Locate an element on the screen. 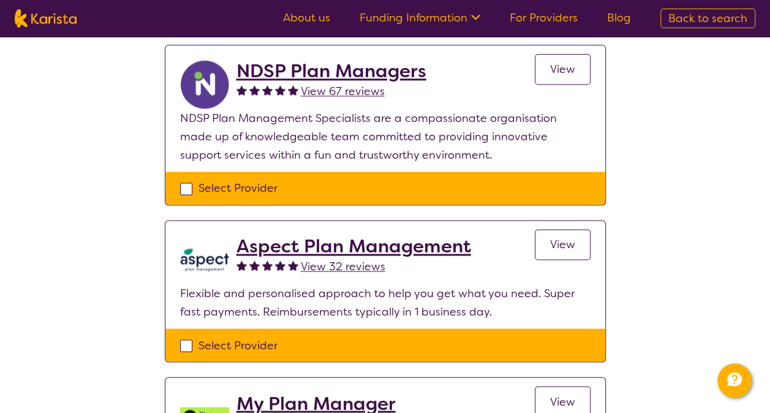 The width and height of the screenshot is (770, 413). a: View 32 reviews is located at coordinates (343, 266).